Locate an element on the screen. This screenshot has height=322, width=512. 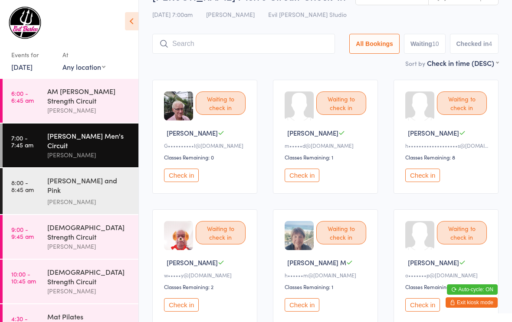
div: Classes Remaining: 8 is located at coordinates (447, 157).